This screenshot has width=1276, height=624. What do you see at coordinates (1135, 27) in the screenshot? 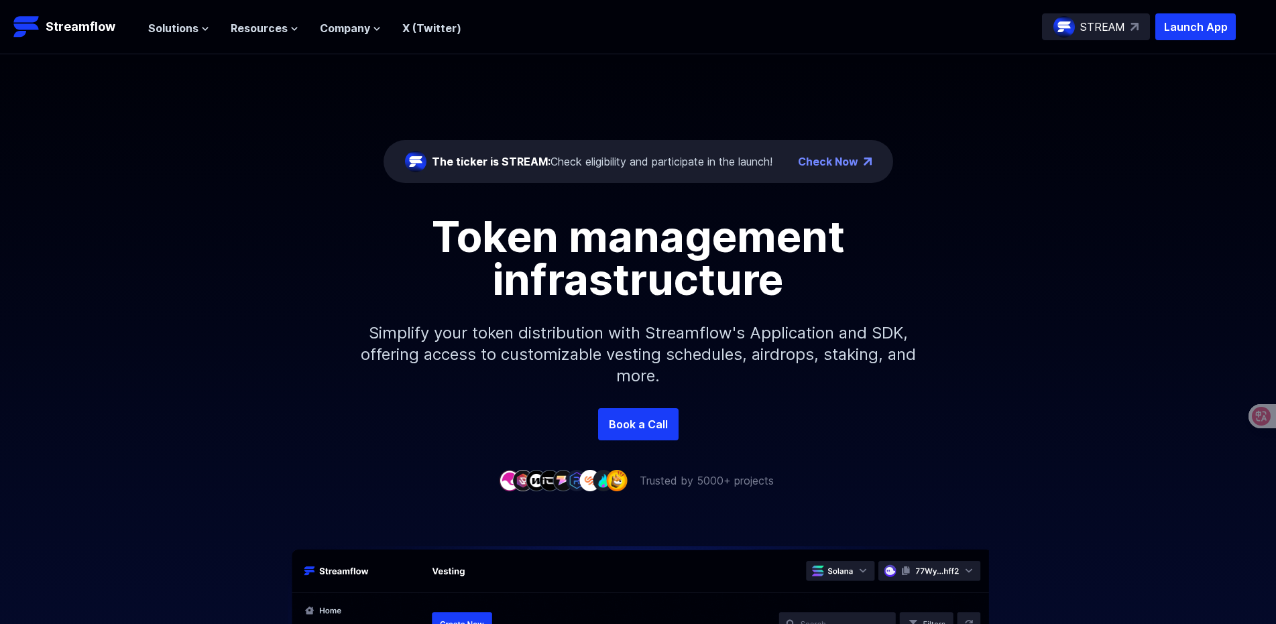
I see `img: top-right-arrow.svg` at bounding box center [1135, 27].